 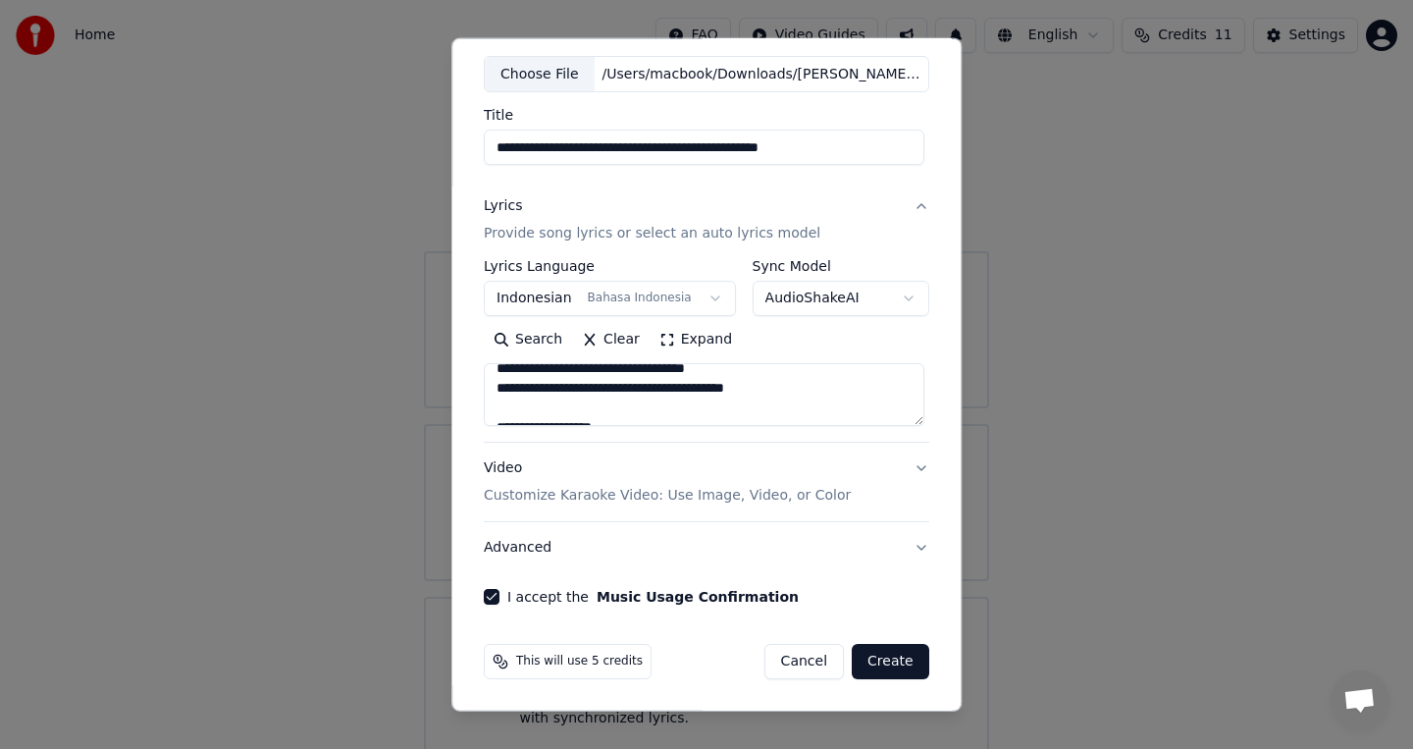 I want to click on p: Provide song lyrics or select an auto lyrics model, so click(x=652, y=234).